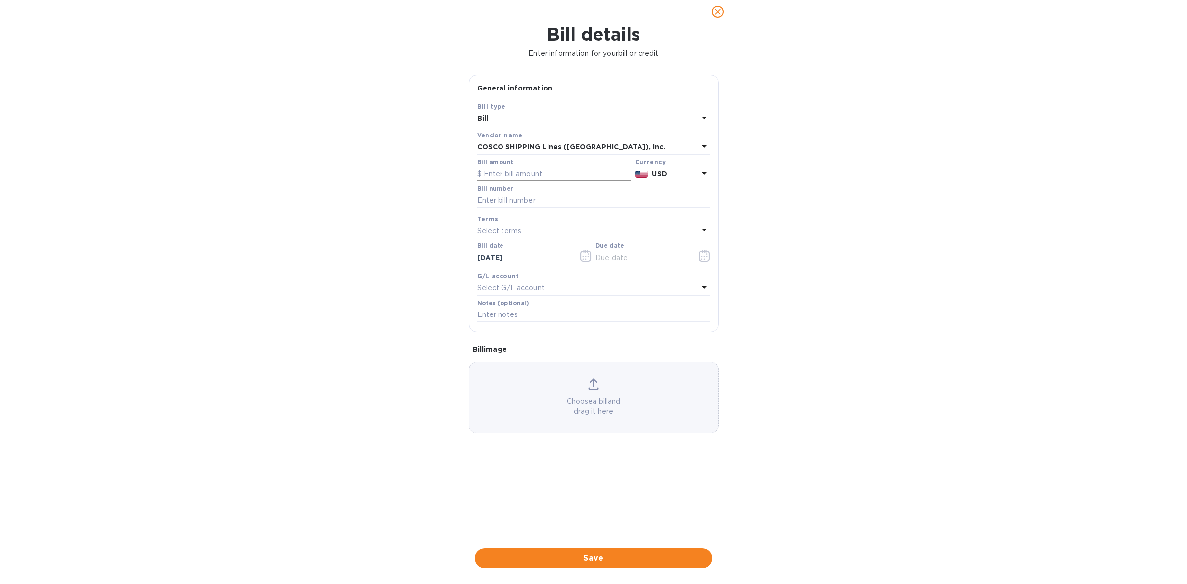  I want to click on h1: Bill details, so click(593, 34).